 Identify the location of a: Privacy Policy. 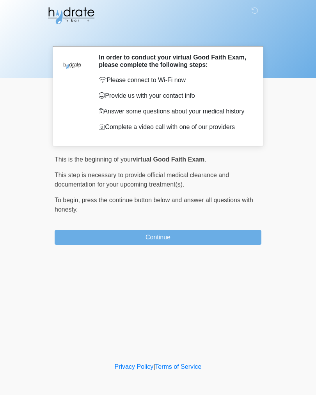
(134, 366).